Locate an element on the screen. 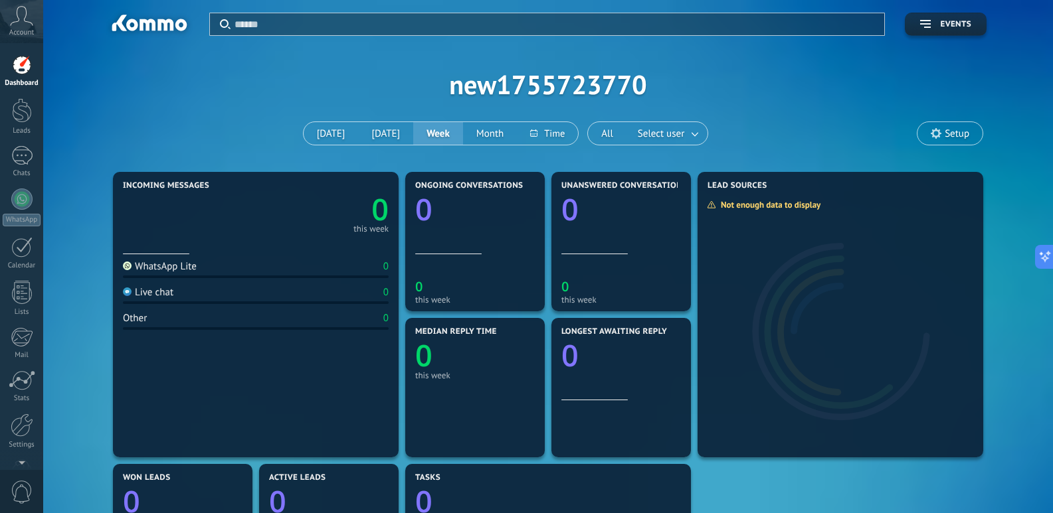 This screenshot has width=1053, height=513. div: Settings is located at coordinates (22, 445).